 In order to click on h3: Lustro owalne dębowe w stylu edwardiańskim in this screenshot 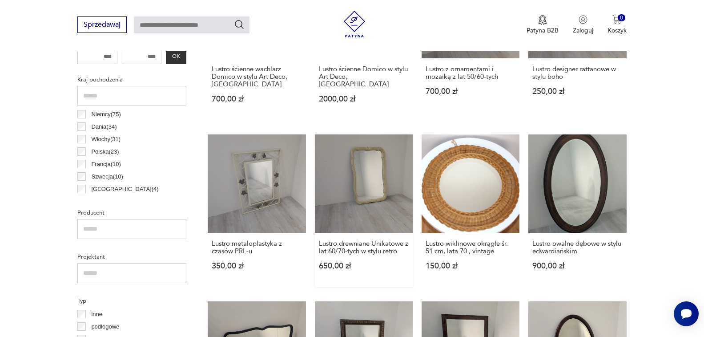, I will do `click(577, 247)`.